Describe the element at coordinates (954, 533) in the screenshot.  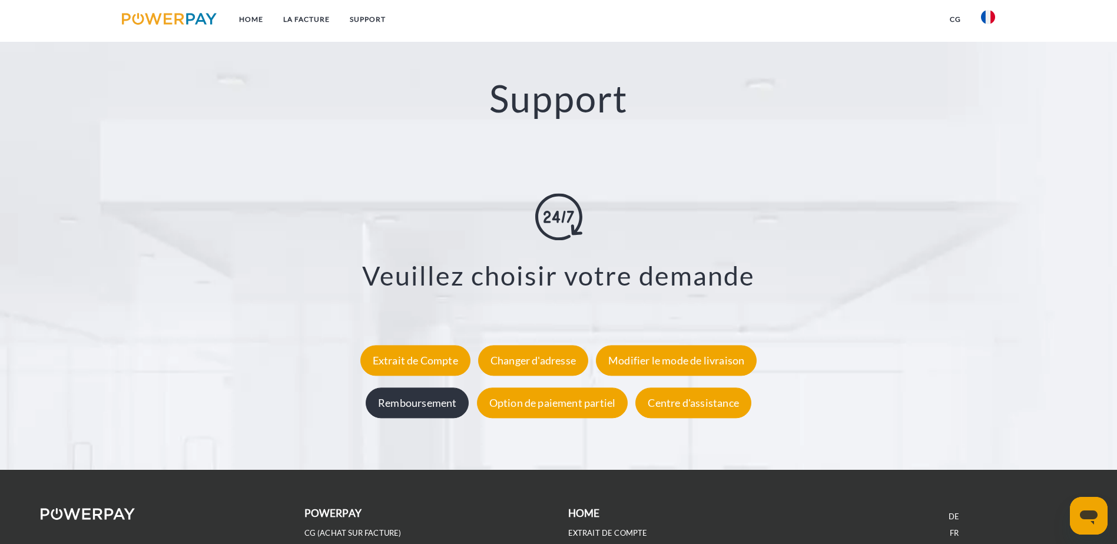
I see `a: FR` at that location.